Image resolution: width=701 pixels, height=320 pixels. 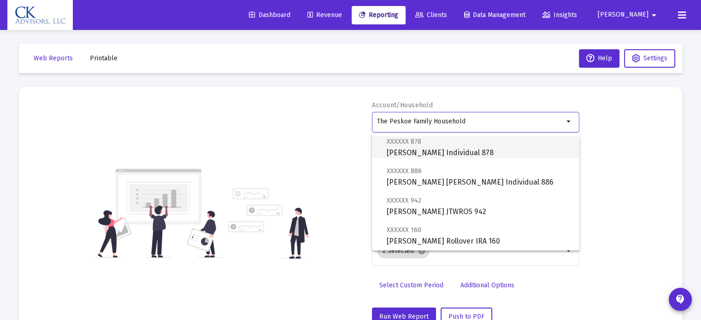 What do you see at coordinates (379, 15) in the screenshot?
I see `span: Reporting` at bounding box center [379, 15].